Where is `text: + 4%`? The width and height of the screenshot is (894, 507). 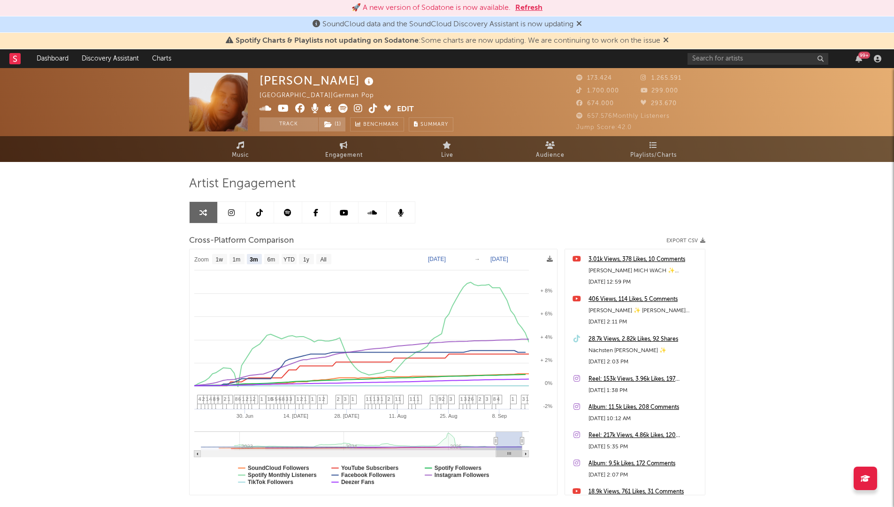
text: + 4% is located at coordinates (547, 337).